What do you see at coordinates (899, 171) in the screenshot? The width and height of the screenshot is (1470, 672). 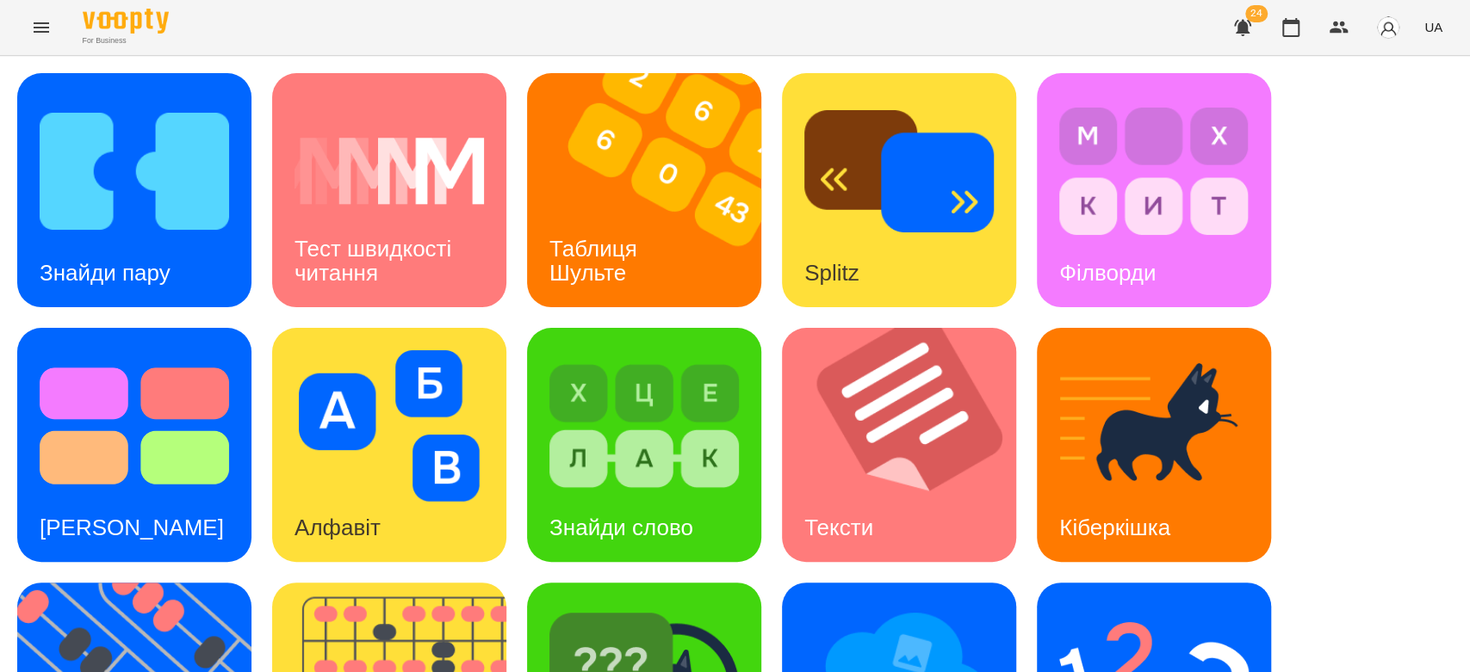 I see `img: Splitz` at bounding box center [899, 171].